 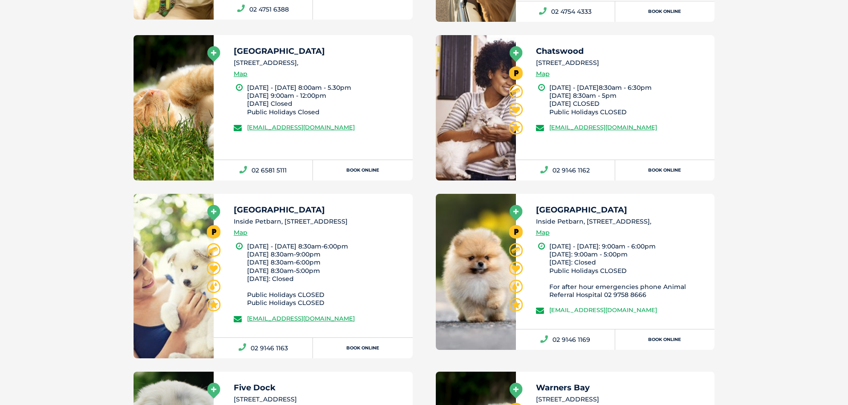 What do you see at coordinates (565, 170) in the screenshot?
I see `a: 02 9146 1162` at bounding box center [565, 170].